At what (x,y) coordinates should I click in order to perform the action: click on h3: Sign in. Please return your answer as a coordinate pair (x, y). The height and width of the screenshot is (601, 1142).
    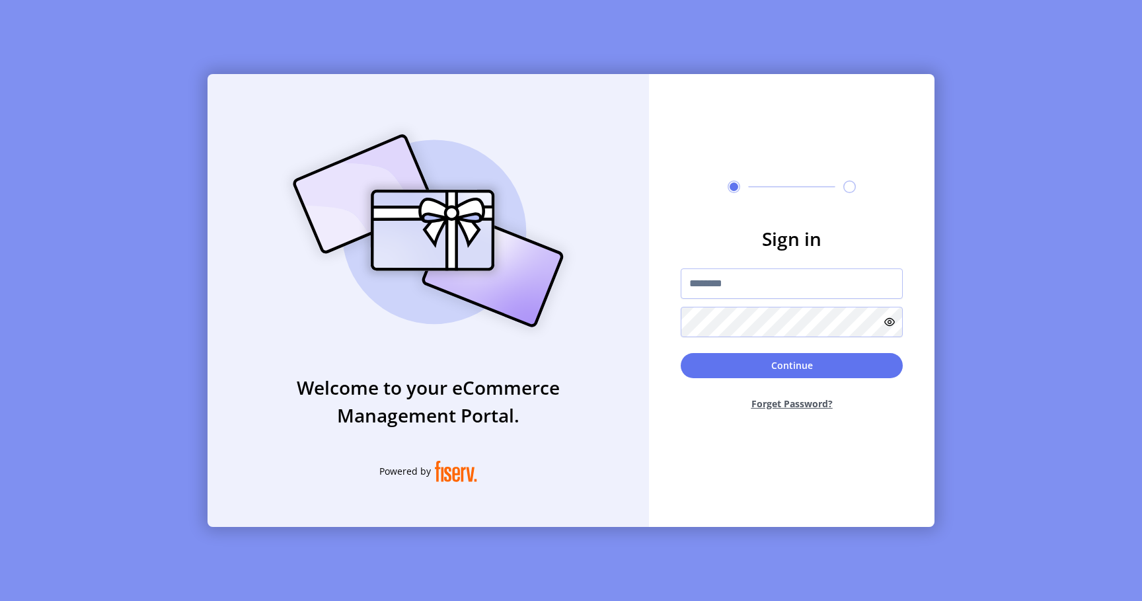
    Looking at the image, I should click on (792, 239).